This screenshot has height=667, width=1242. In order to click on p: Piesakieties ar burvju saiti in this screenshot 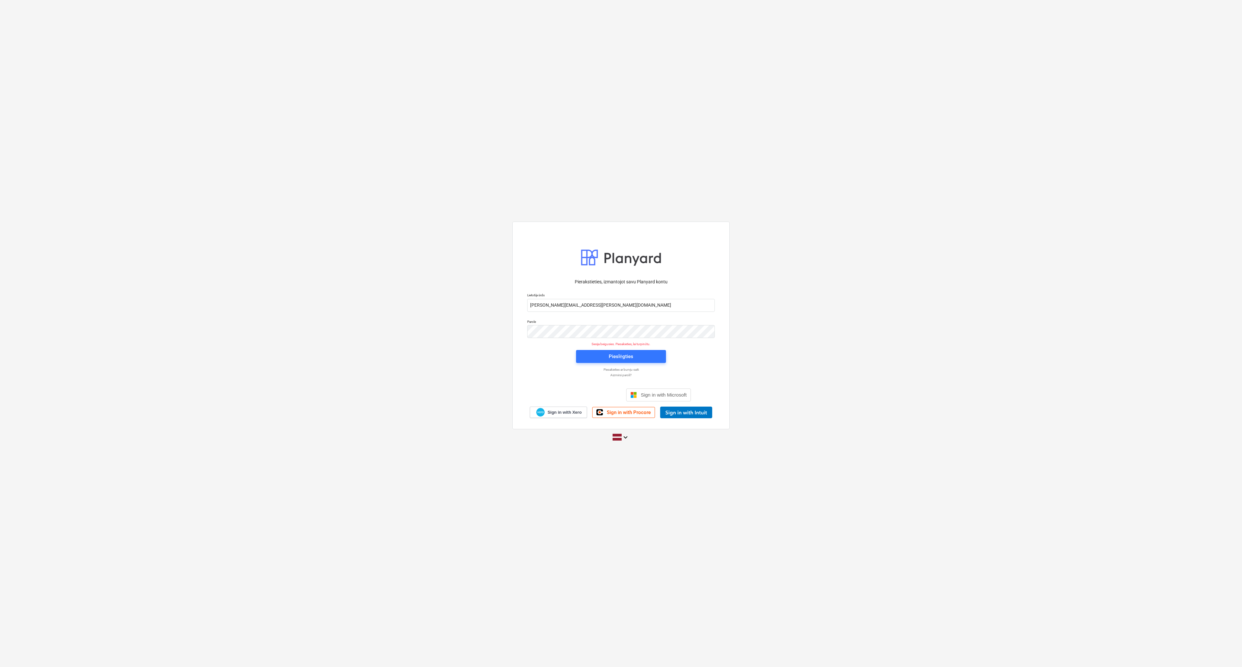, I will do `click(621, 369)`.